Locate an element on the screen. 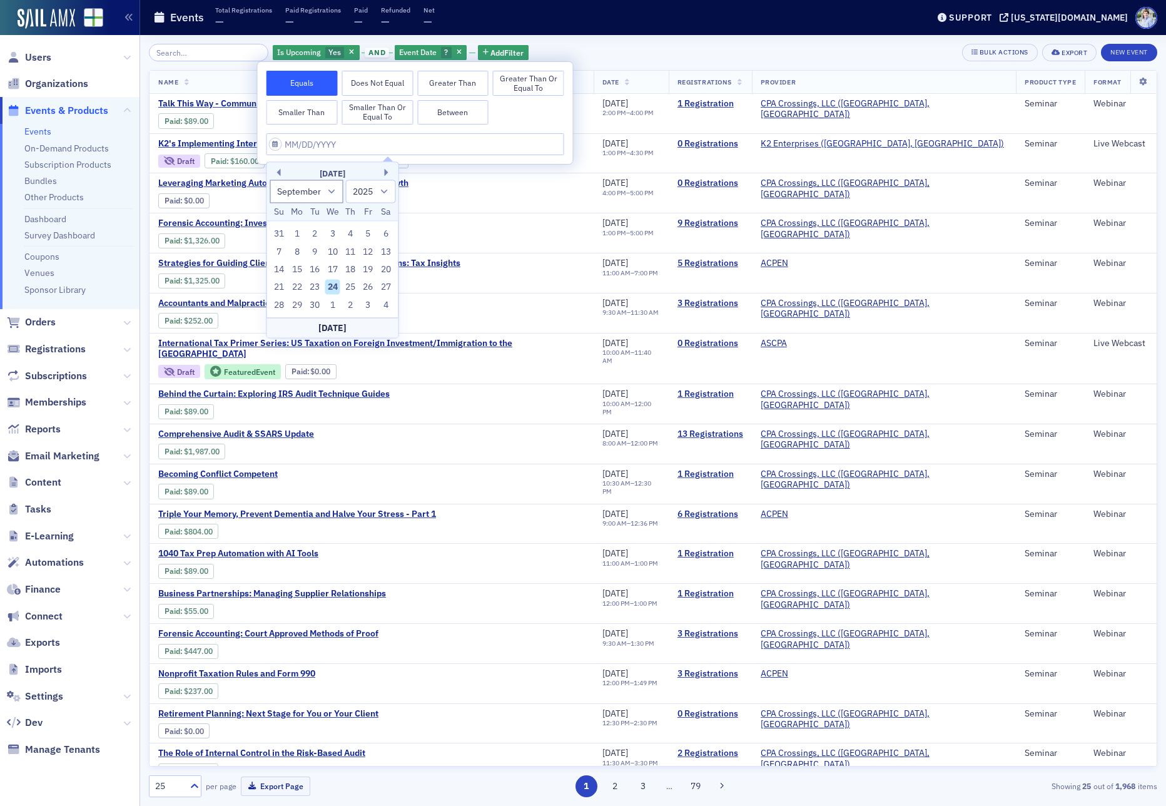 This screenshot has height=806, width=1166. span: Talk This Way - Communication Skills for the CPA is located at coordinates (263, 104).